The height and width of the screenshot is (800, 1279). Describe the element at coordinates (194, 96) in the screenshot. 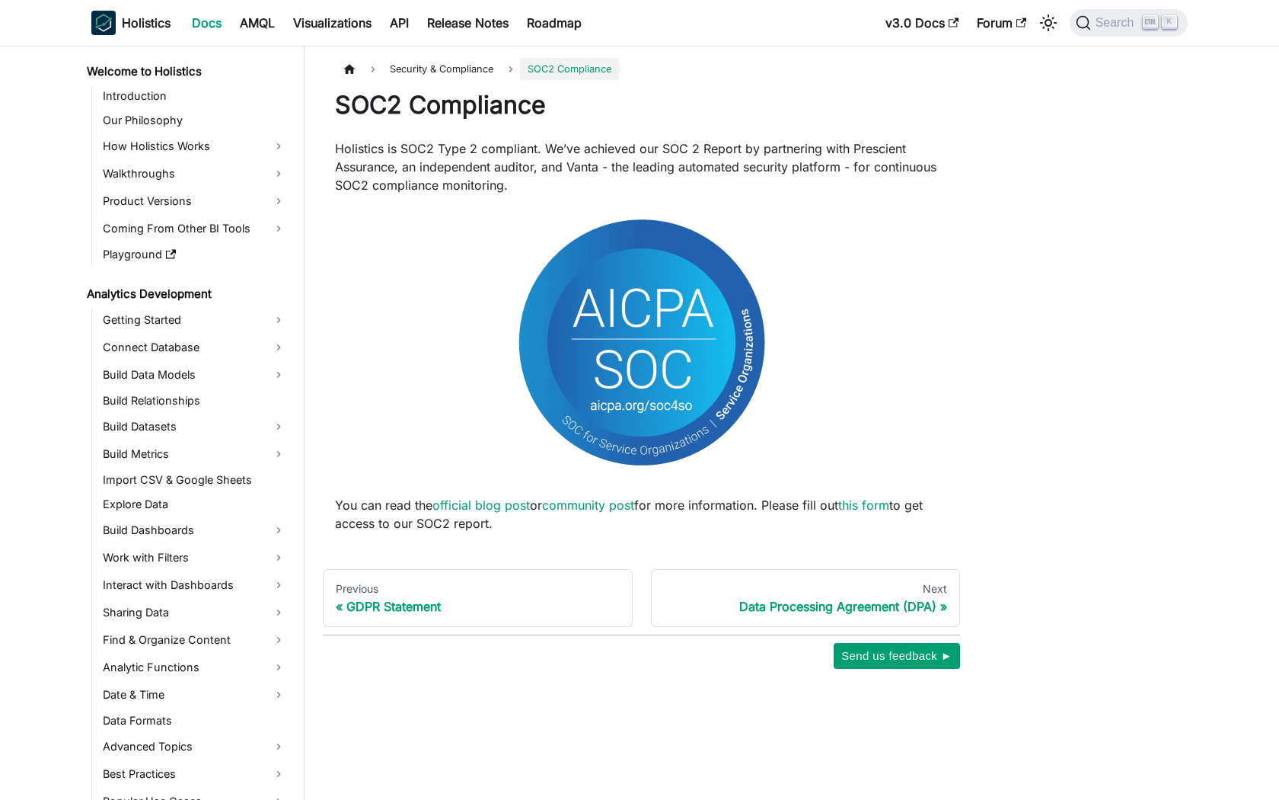

I see `a: Introduction` at that location.